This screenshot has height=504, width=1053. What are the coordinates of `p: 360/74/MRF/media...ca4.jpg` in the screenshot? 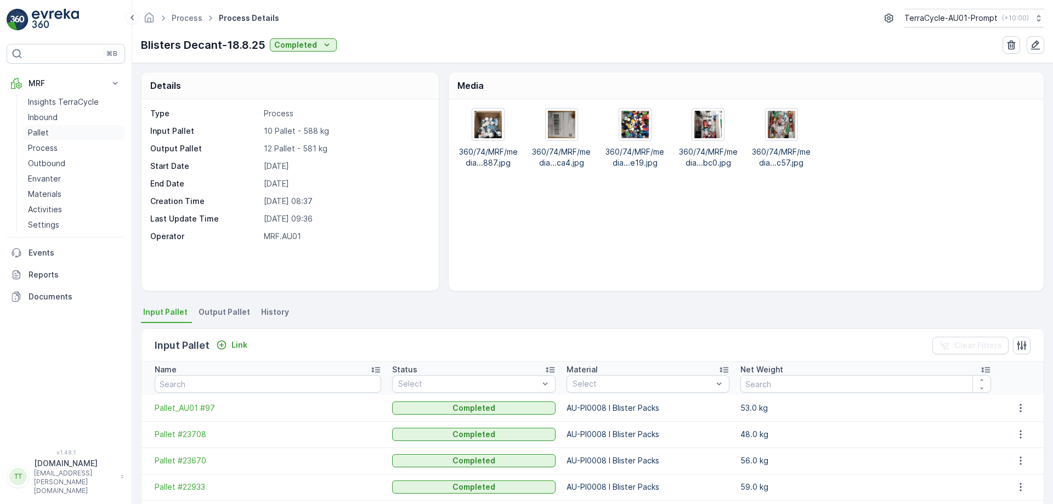 It's located at (562, 157).